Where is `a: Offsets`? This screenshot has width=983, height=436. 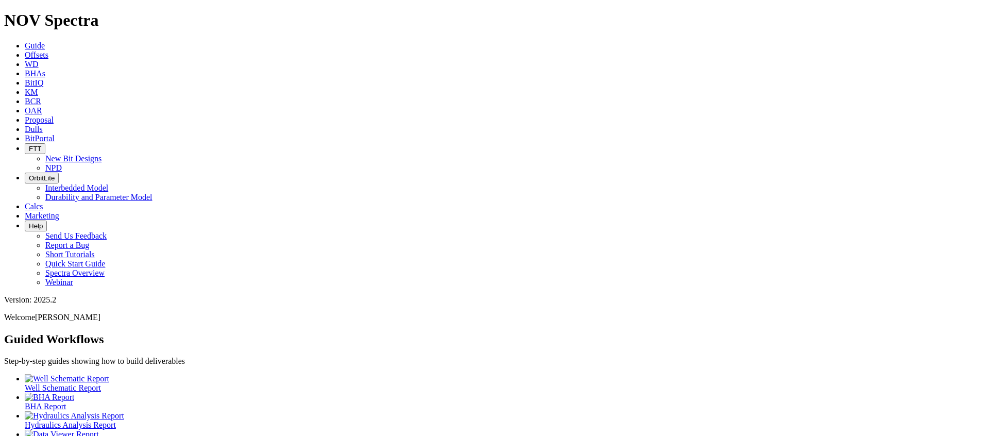 a: Offsets is located at coordinates (37, 55).